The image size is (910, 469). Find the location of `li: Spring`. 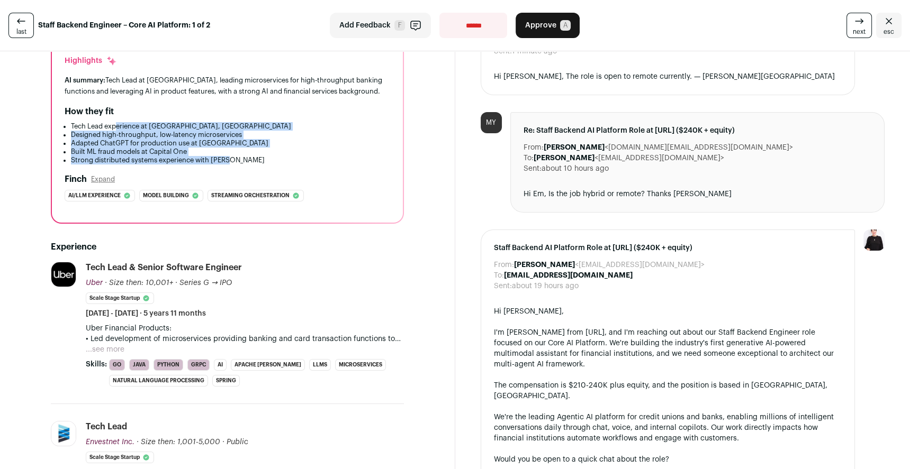

li: Spring is located at coordinates (226, 381).